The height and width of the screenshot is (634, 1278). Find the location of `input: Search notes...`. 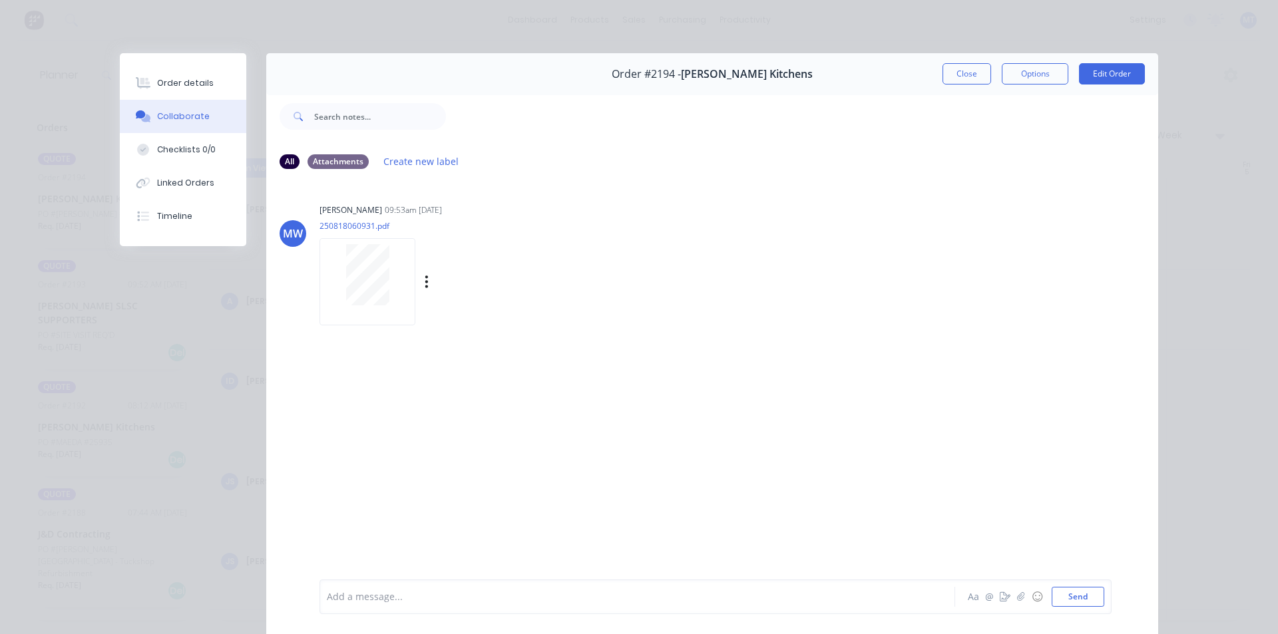

input: Search notes... is located at coordinates (380, 116).